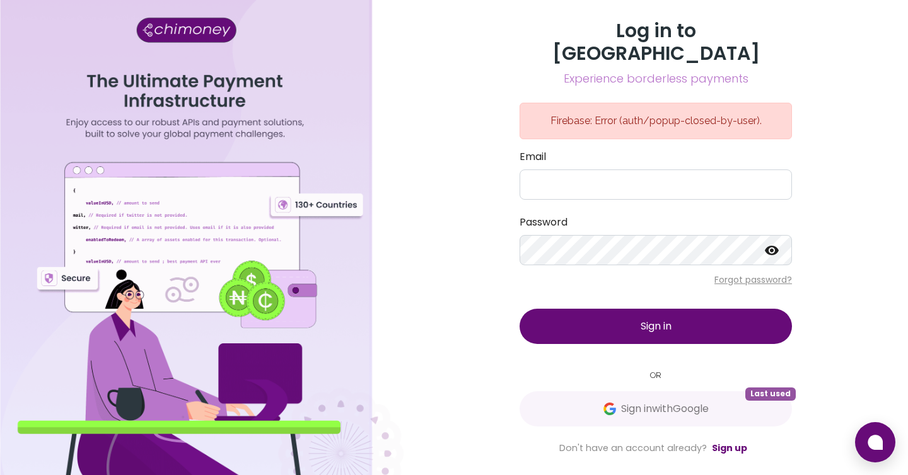 This screenshot has height=475, width=908. I want to click on button: Open chat window, so click(875, 443).